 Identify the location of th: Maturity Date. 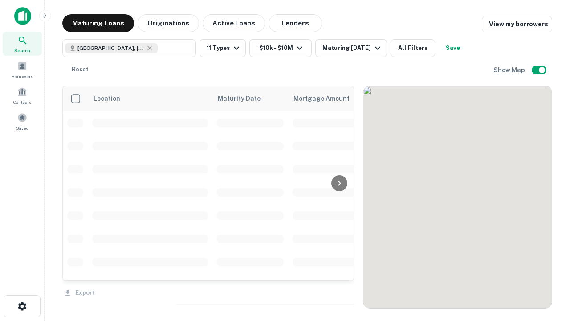
(250, 98).